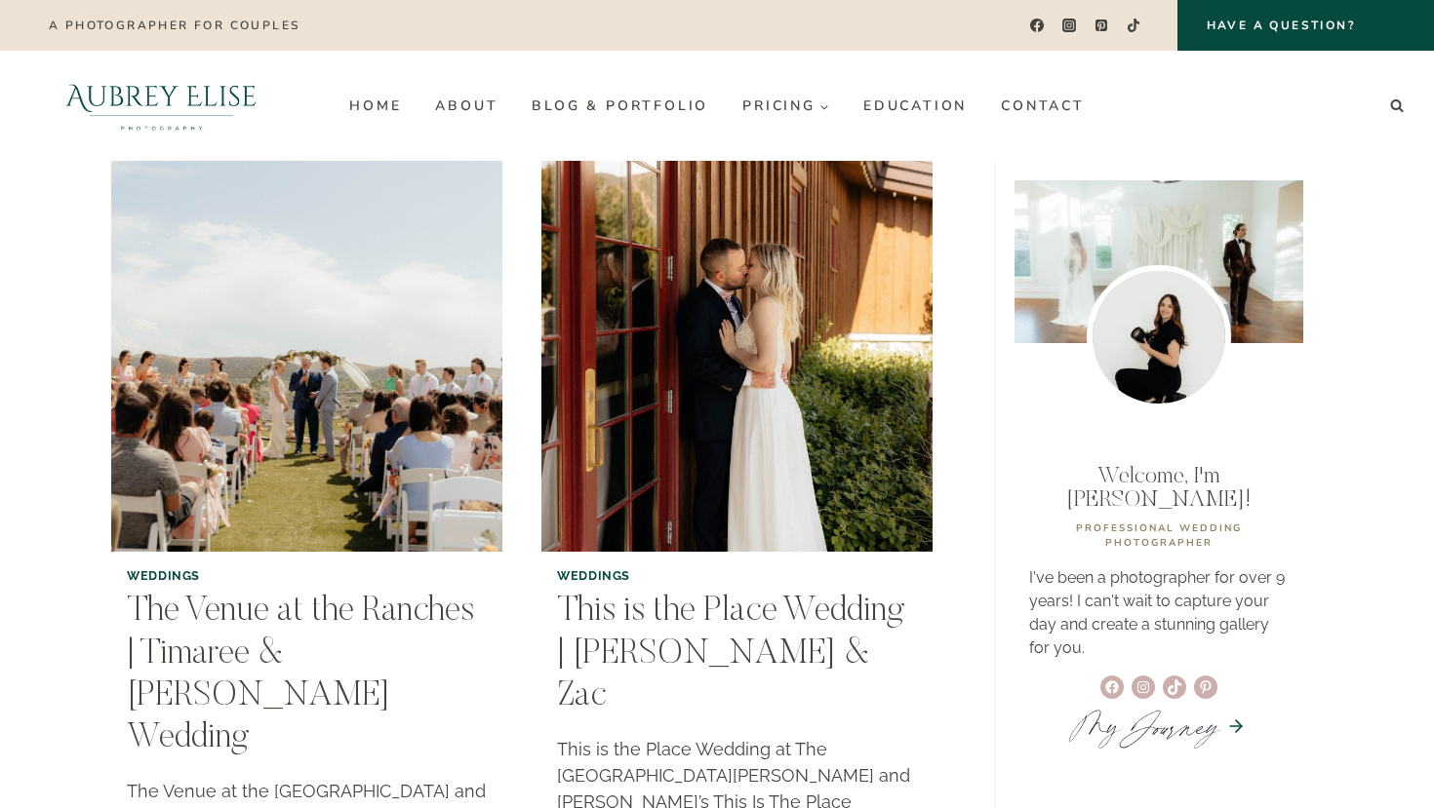 This screenshot has height=808, width=1434. I want to click on p: professional WEDDING PHOTOGRAPHER, so click(1159, 536).